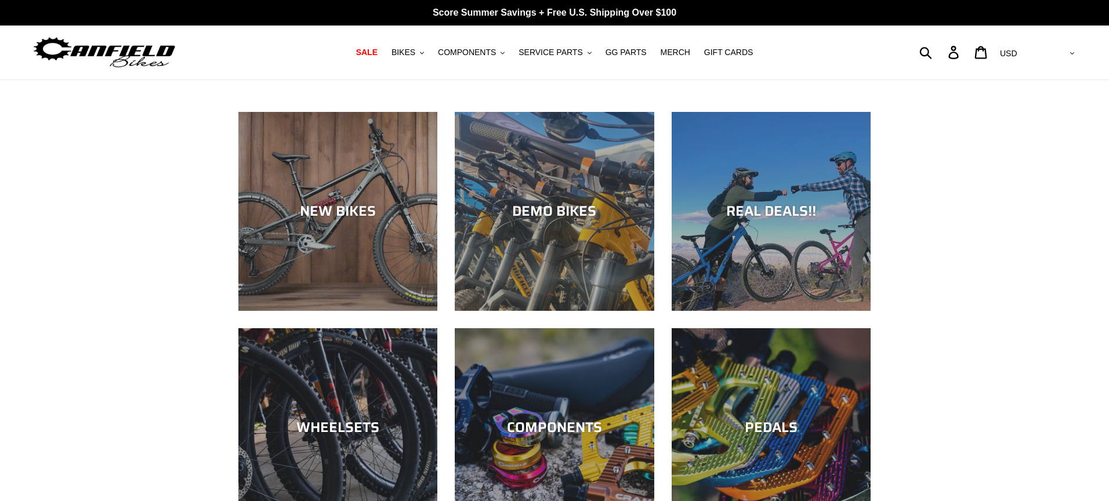  I want to click on span: COMPONENTS, so click(467, 52).